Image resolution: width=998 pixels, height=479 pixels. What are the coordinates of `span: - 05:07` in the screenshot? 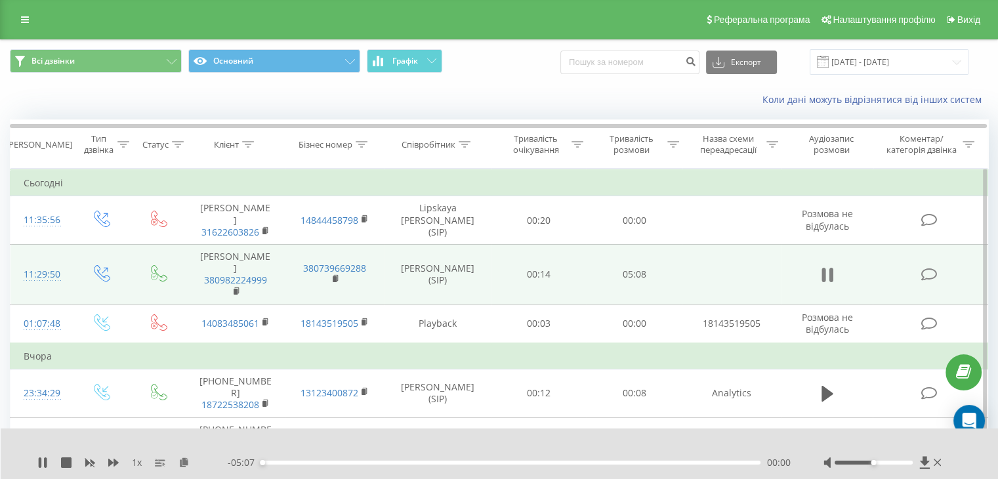 It's located at (244, 463).